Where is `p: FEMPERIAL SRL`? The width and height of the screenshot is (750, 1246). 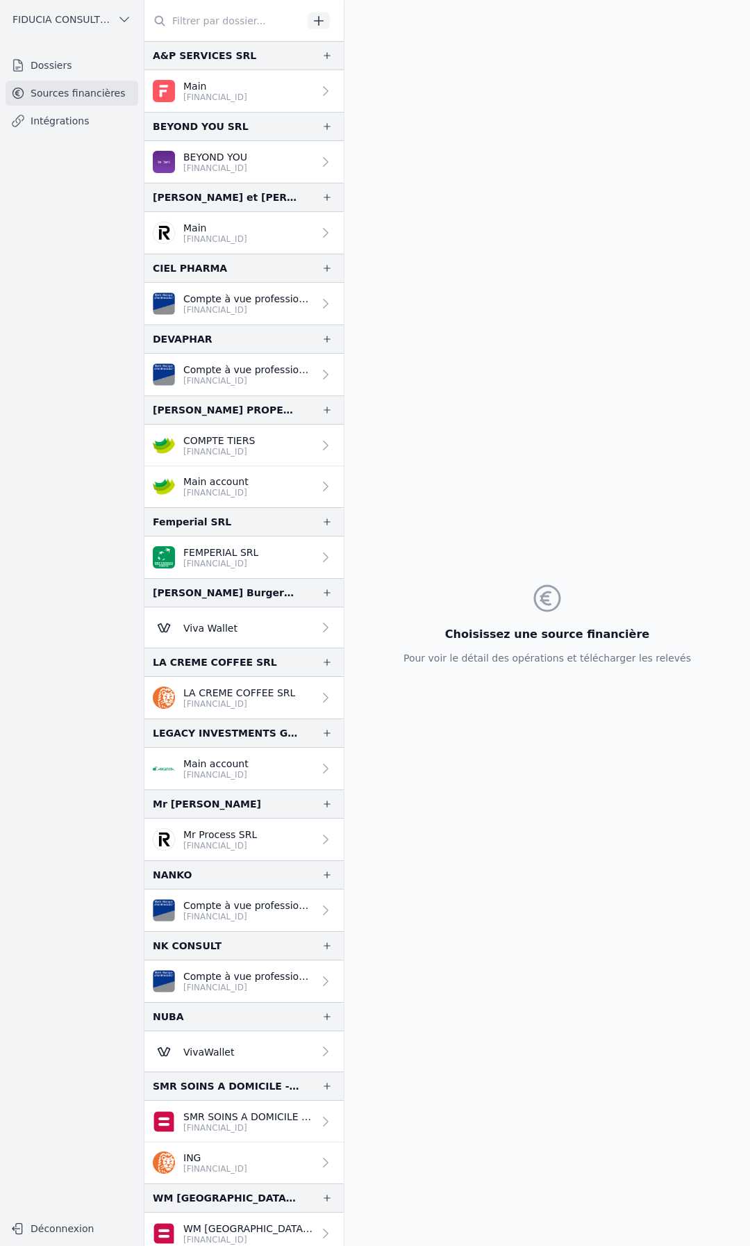 p: FEMPERIAL SRL is located at coordinates (221, 552).